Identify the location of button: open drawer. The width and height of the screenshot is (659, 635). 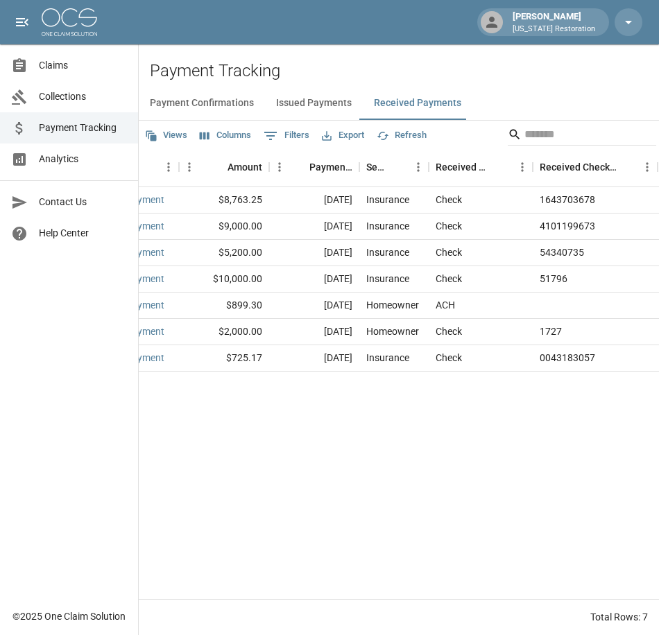
(22, 22).